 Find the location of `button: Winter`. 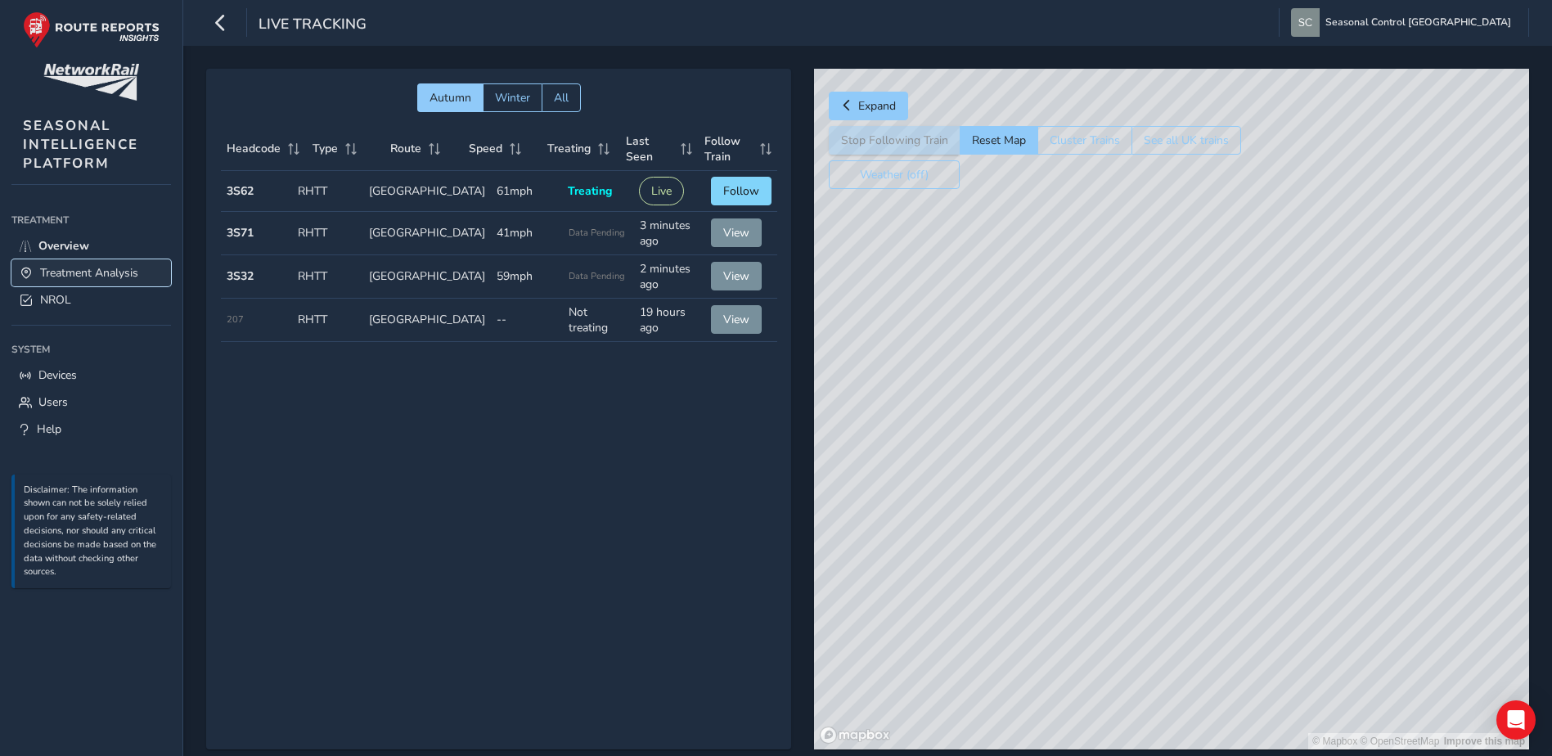

button: Winter is located at coordinates (512, 97).